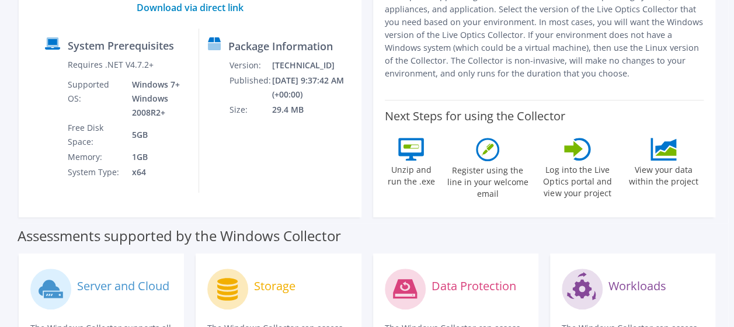 The image size is (734, 327). What do you see at coordinates (488, 181) in the screenshot?
I see `label: Register using the line in your welcome email` at bounding box center [488, 181].